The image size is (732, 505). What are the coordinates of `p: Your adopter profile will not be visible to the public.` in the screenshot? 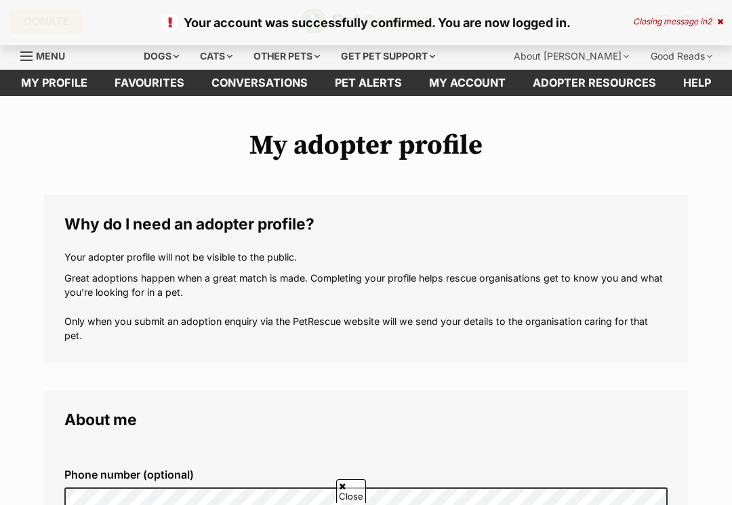 It's located at (366, 257).